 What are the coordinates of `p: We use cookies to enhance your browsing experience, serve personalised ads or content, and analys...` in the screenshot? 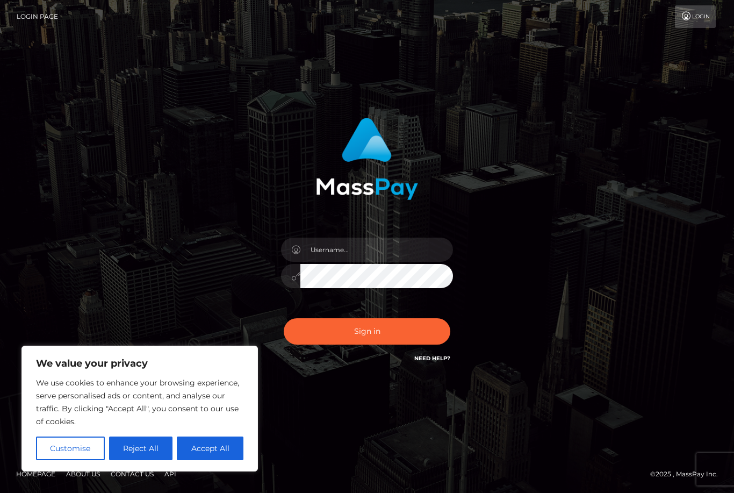 It's located at (140, 402).